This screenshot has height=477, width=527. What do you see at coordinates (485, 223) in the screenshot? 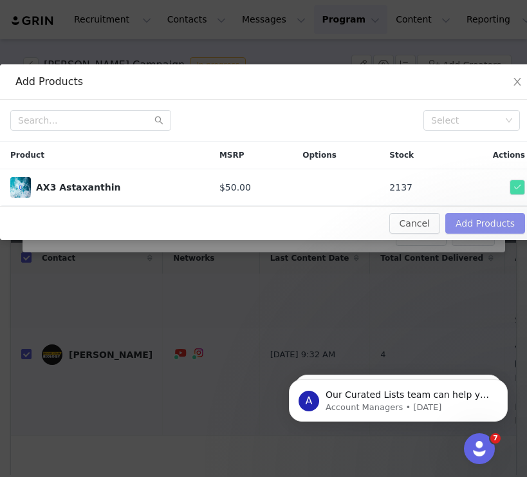
I see `button: Add Products` at bounding box center [485, 223].